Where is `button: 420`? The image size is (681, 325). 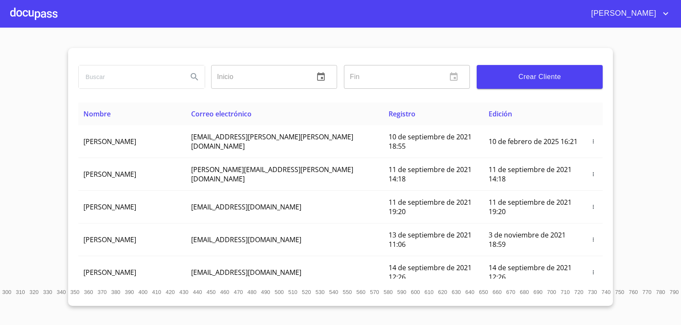
button: 420 is located at coordinates (170, 293).